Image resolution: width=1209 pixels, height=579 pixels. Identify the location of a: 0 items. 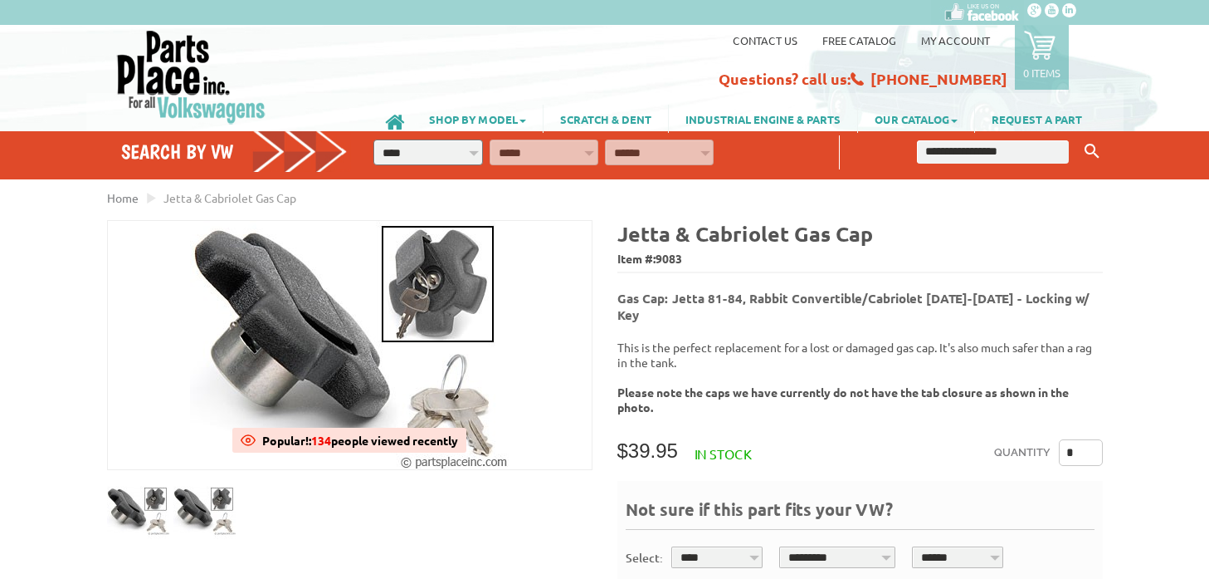
(1042, 57).